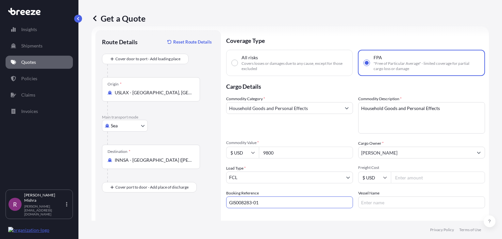 This screenshot has width=502, height=239. What do you see at coordinates (250, 58) in the screenshot?
I see `span: All risks` at bounding box center [250, 58].